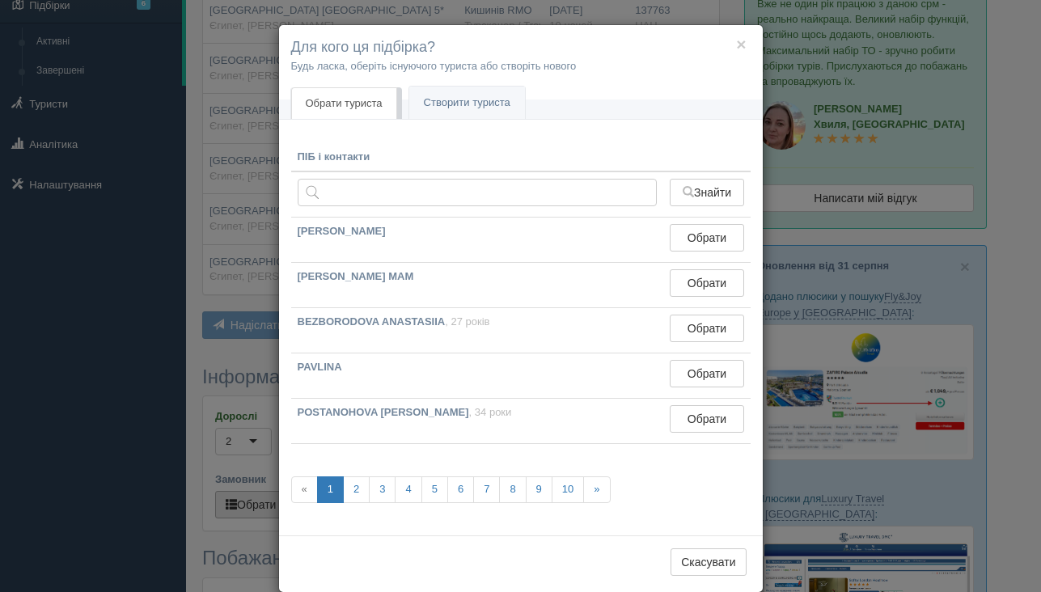 Image resolution: width=1041 pixels, height=592 pixels. What do you see at coordinates (467, 103) in the screenshot?
I see `a: Створити туриста` at bounding box center [467, 103].